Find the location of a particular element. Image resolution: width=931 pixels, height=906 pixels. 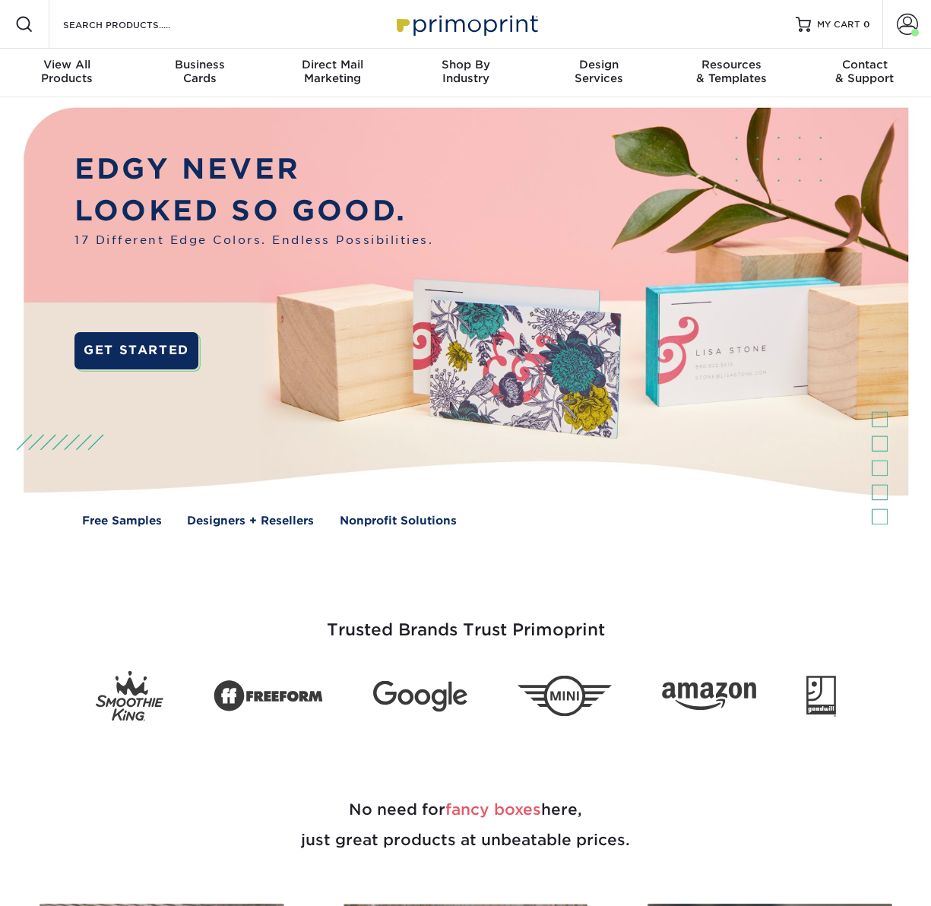

span: MY CART is located at coordinates (838, 24).